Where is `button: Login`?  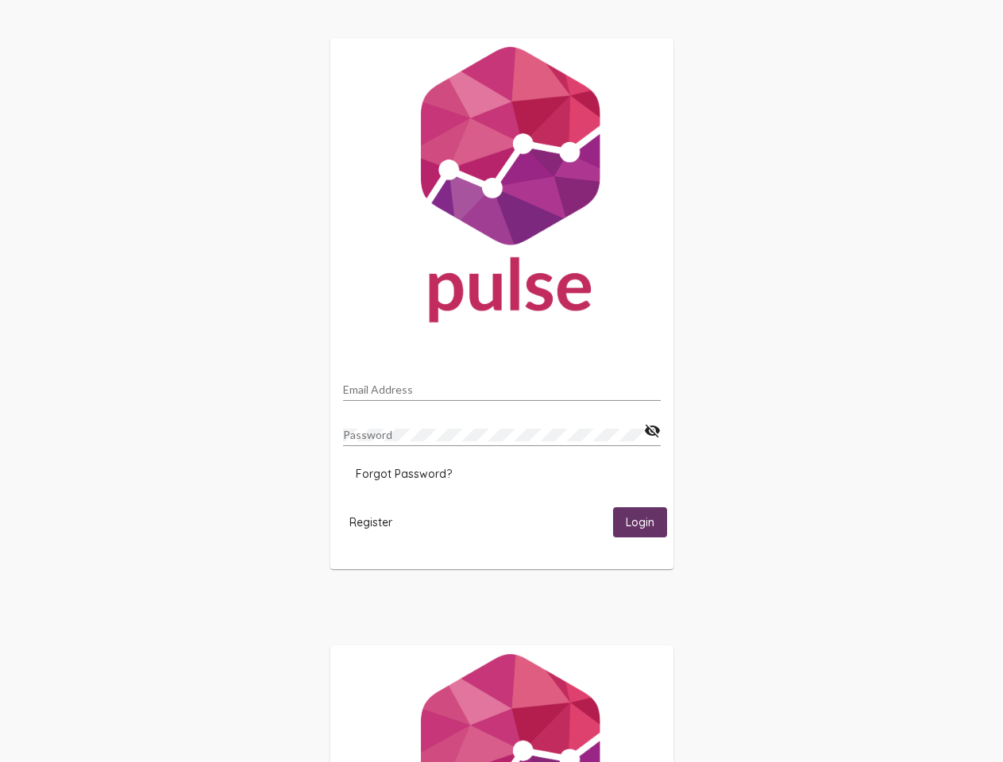 button: Login is located at coordinates (640, 522).